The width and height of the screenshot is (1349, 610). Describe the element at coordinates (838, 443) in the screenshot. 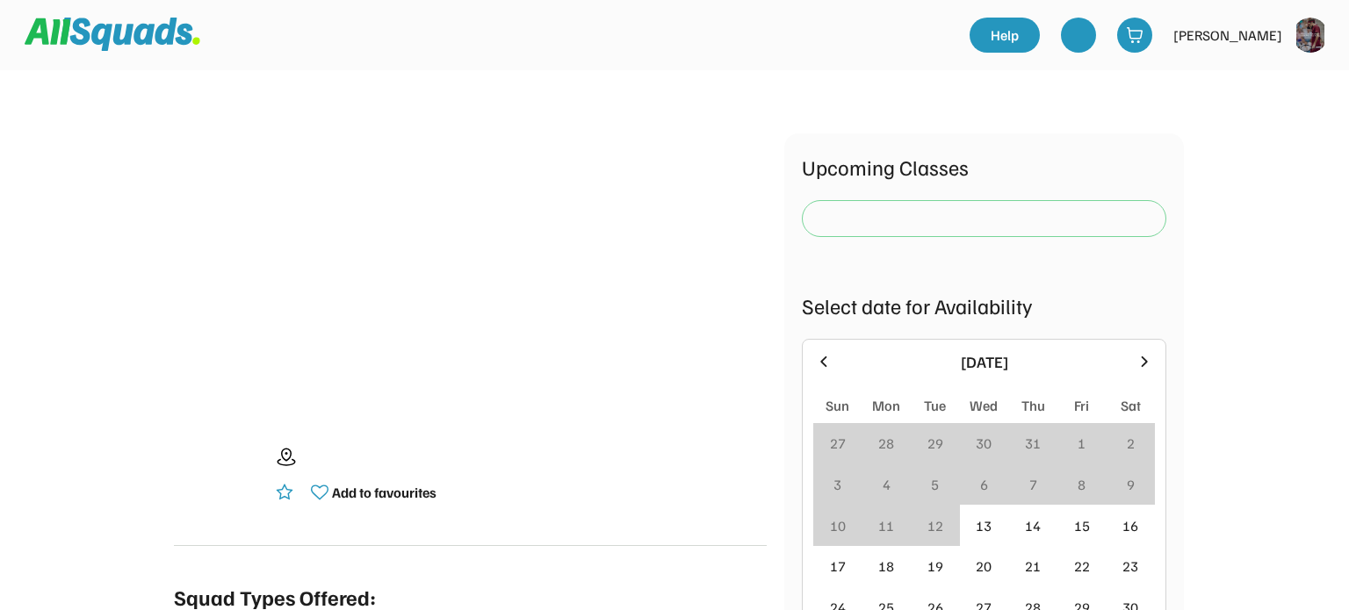

I see `div: 27` at that location.